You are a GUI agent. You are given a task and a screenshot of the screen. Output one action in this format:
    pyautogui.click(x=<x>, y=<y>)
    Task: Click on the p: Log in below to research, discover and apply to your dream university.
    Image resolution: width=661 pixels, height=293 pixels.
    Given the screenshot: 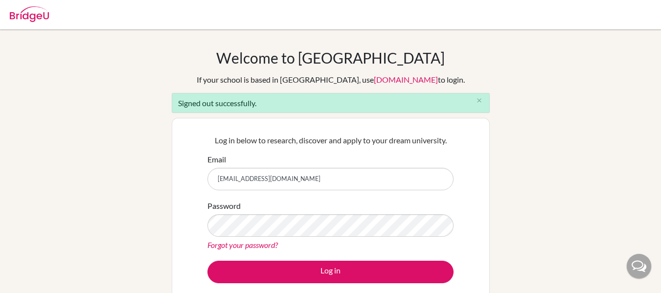 What is the action you would take?
    pyautogui.click(x=330, y=140)
    